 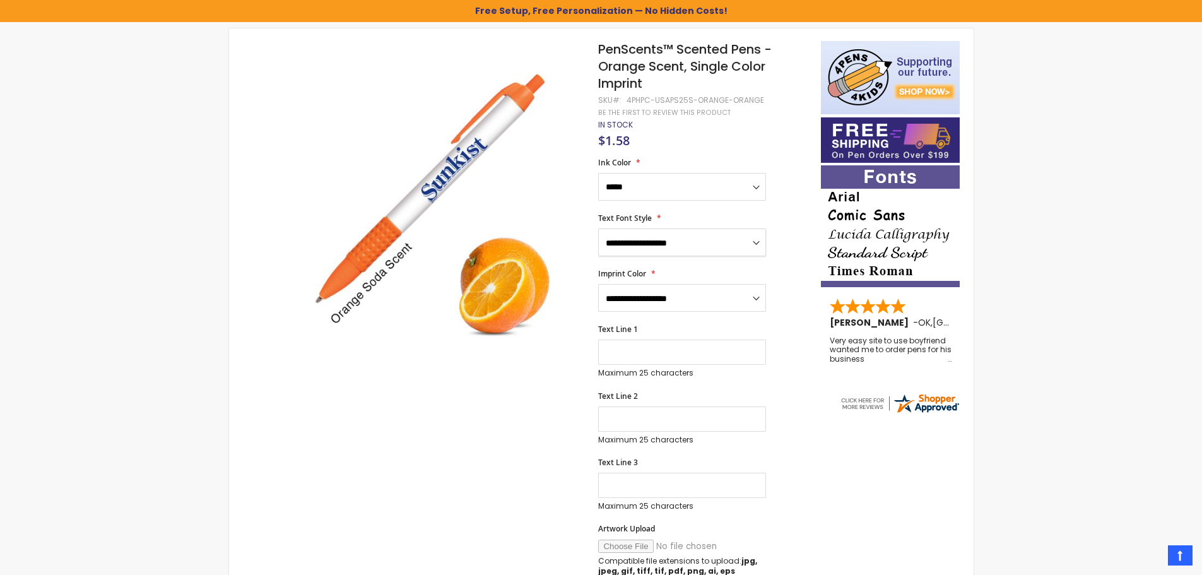 I want to click on div: Availability, so click(x=615, y=125).